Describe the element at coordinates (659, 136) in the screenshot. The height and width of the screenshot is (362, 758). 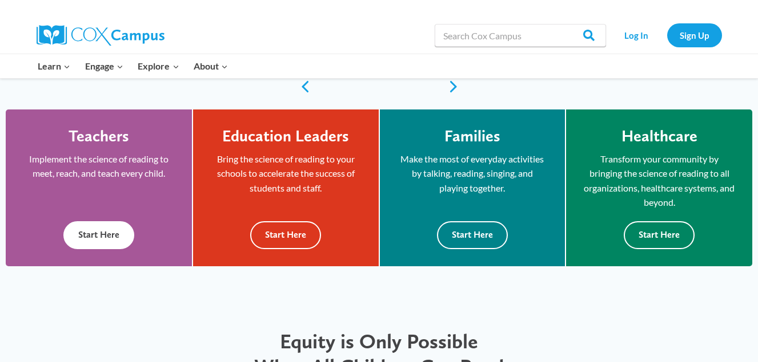
I see `h4: Healthcare` at that location.